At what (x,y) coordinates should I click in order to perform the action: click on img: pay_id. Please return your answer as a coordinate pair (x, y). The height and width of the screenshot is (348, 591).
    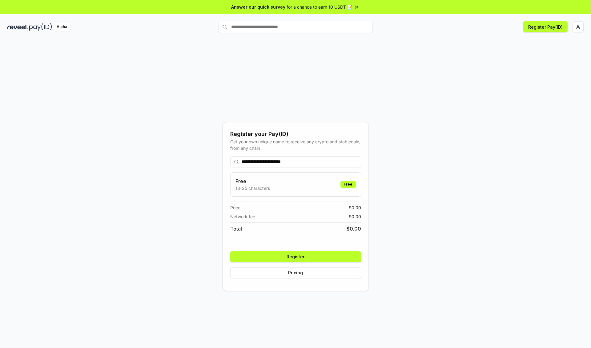
    Looking at the image, I should click on (41, 27).